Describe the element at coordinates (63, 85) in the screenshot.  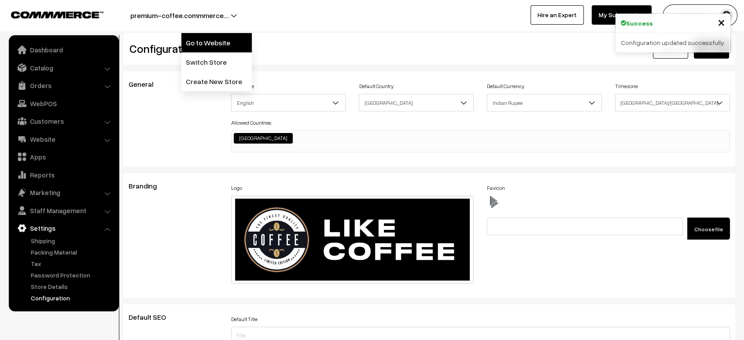
I see `a: Orders` at that location.